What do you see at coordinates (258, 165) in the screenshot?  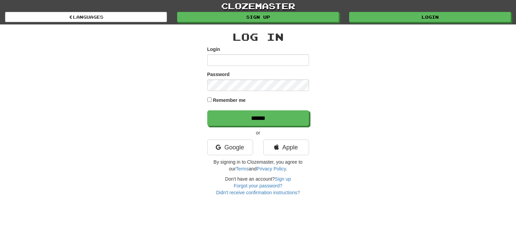 I see `p: By signing in to Clozemaster, you agree to our and .` at bounding box center [258, 165].